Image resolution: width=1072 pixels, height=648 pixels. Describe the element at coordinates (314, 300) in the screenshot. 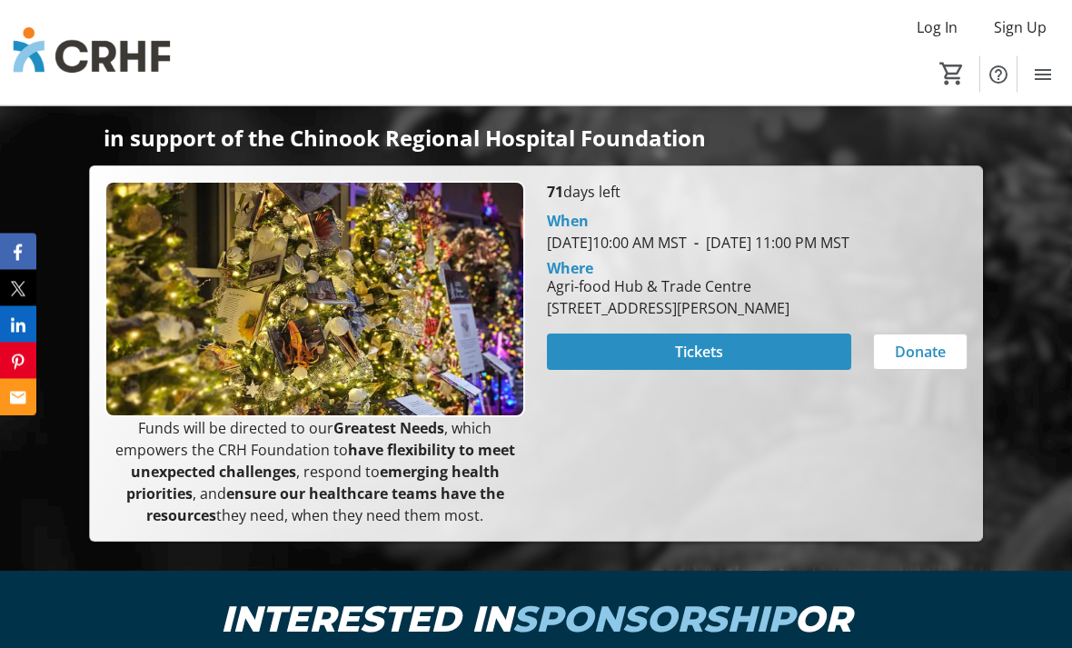

I see `img: Campaign CTA Media Photo` at that location.